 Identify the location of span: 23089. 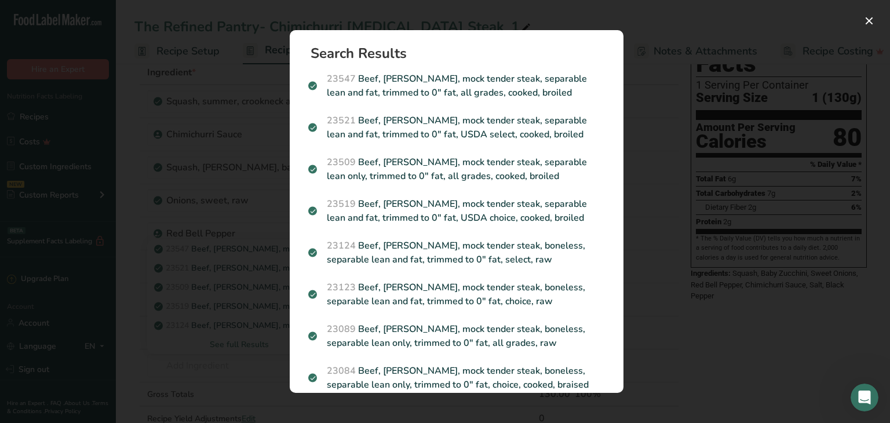
(341, 329).